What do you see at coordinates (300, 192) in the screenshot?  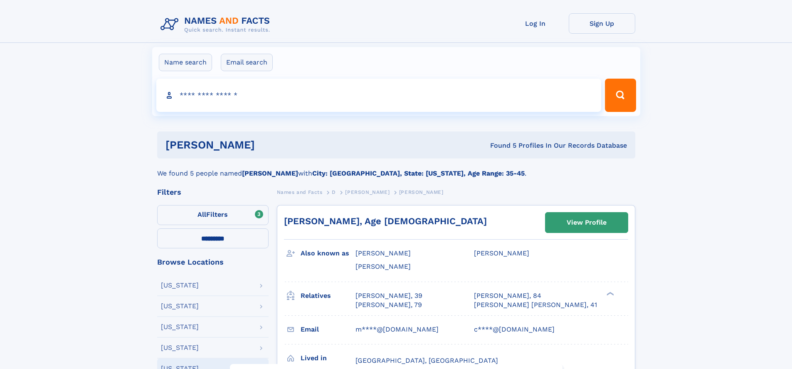 I see `a: Names and Facts` at bounding box center [300, 192].